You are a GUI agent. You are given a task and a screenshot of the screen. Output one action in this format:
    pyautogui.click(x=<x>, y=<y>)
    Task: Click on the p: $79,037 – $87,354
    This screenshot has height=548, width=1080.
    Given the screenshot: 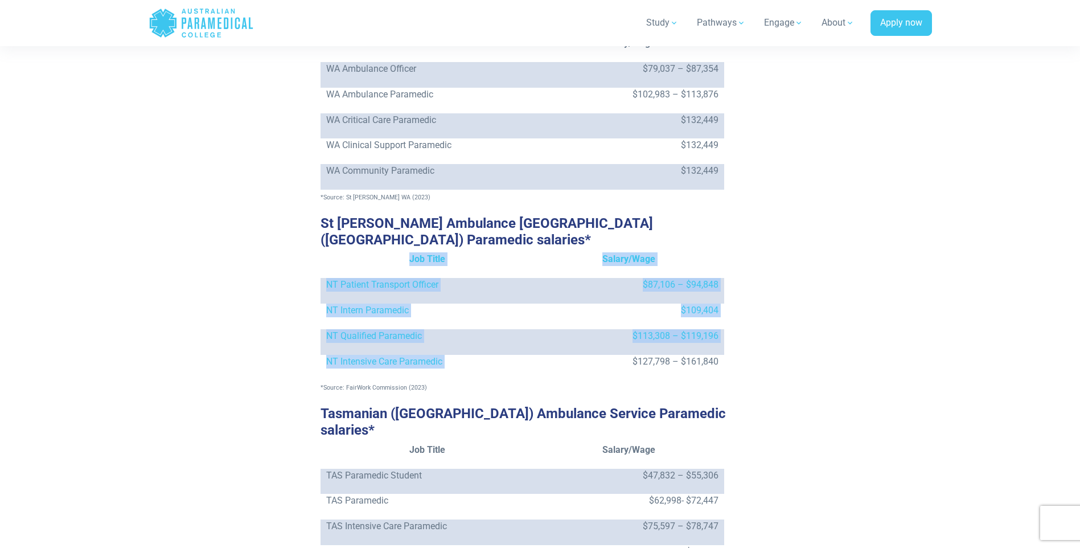 What is the action you would take?
    pyautogui.click(x=629, y=69)
    